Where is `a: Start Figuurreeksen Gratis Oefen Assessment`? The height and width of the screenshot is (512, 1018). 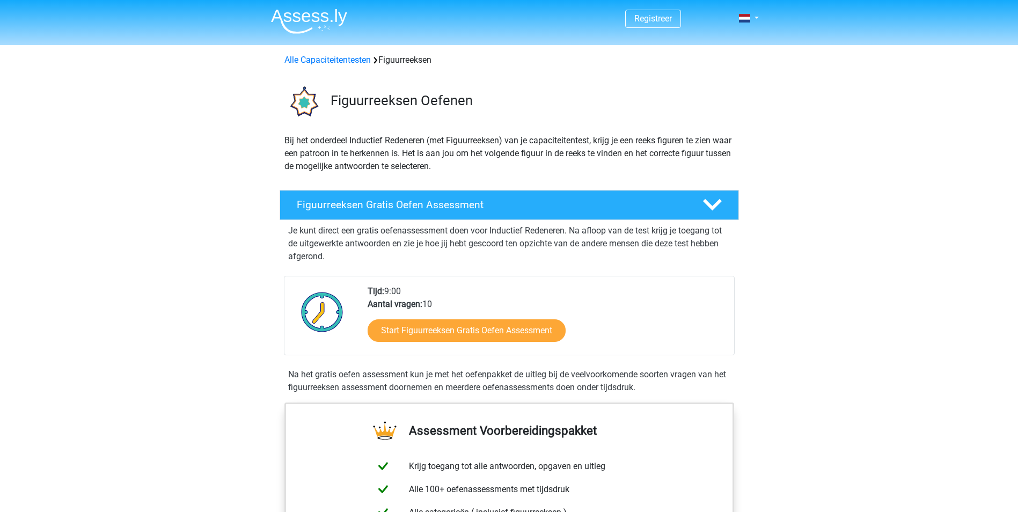
a: Start Figuurreeksen Gratis Oefen Assessment is located at coordinates (467, 331).